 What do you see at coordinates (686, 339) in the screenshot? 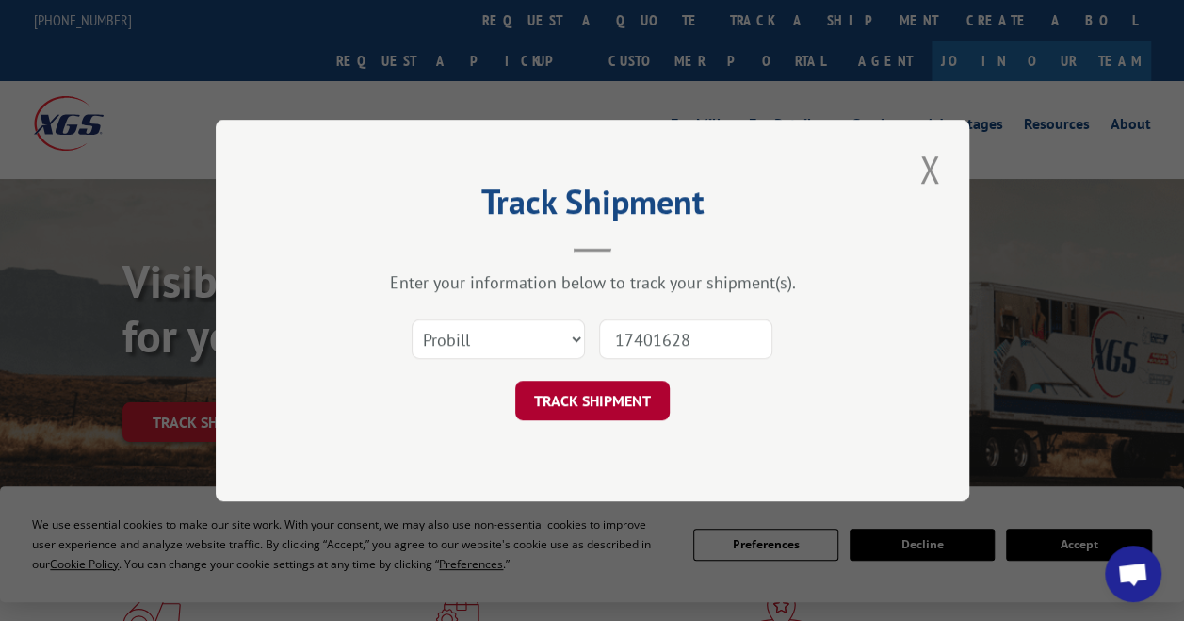
I see `input: Number(s)` at bounding box center [686, 339].